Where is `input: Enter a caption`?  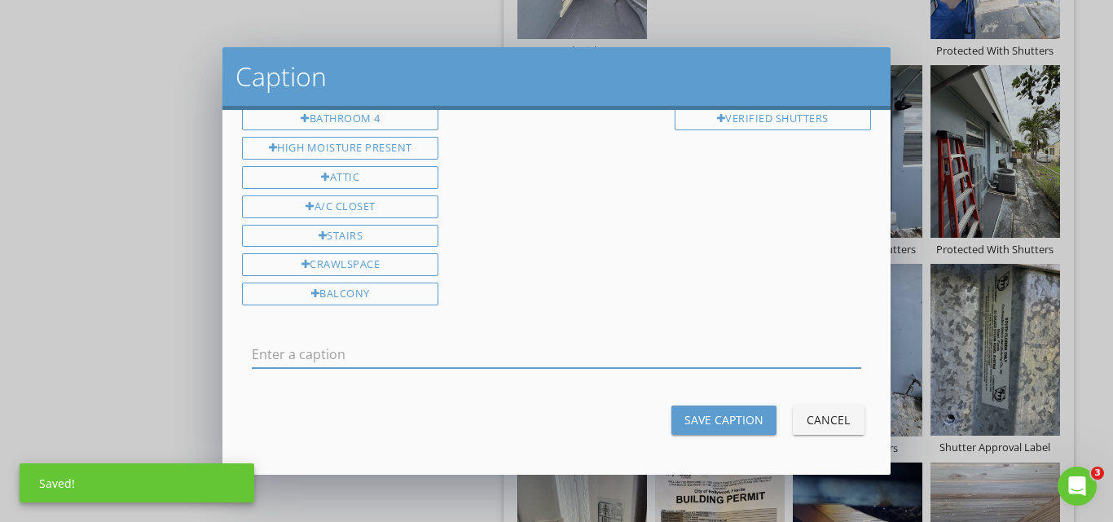 input: Enter a caption is located at coordinates (556, 354).